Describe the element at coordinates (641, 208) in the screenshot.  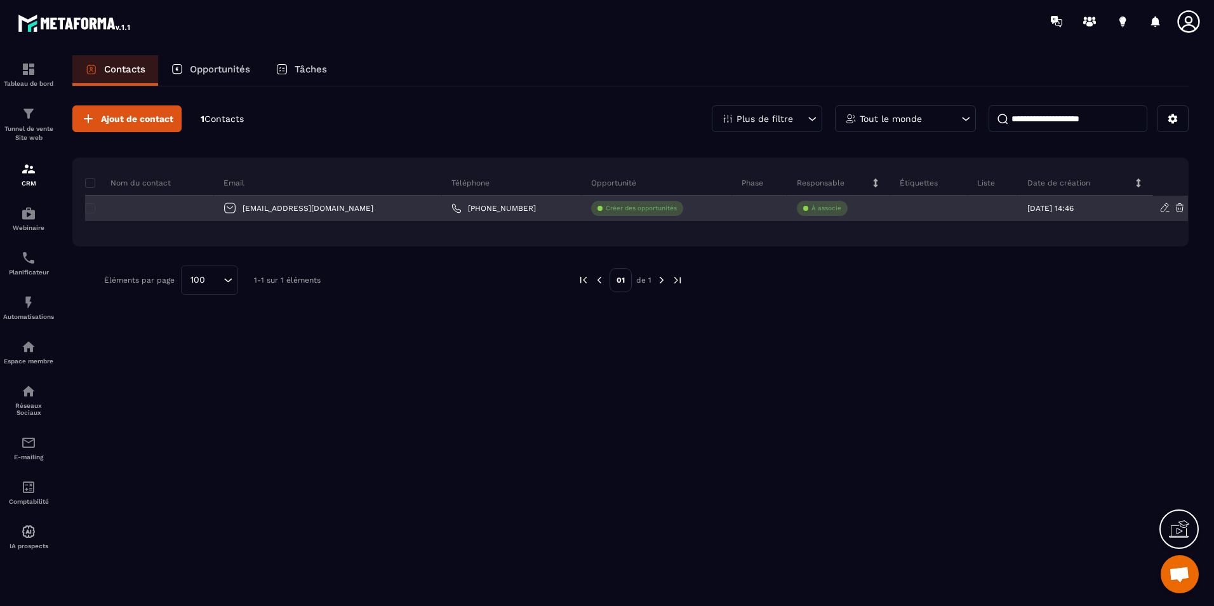
I see `p: Créer des opportunités` at that location.